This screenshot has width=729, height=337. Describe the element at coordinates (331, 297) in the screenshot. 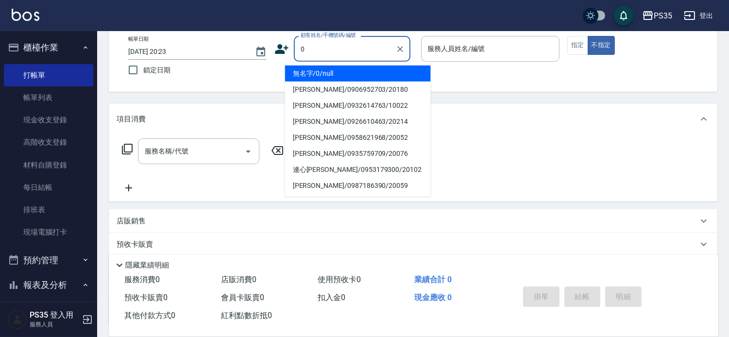

I see `span: 扣入金 0` at that location.